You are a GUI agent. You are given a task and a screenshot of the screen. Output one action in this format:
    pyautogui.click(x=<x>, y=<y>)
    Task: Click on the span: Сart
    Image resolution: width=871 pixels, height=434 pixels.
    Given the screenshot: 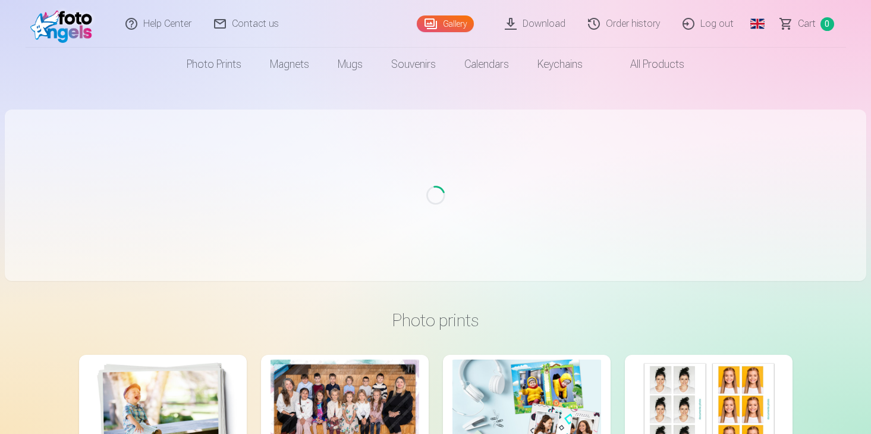 What is the action you would take?
    pyautogui.click(x=807, y=24)
    